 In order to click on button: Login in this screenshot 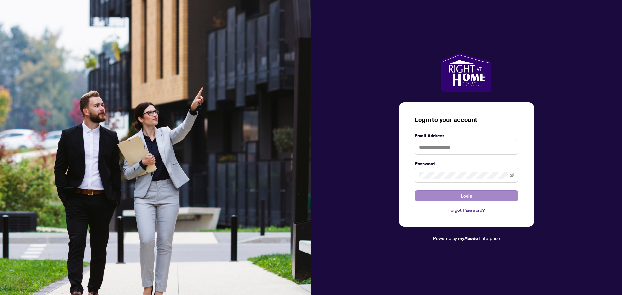, I will do `click(467, 196)`.